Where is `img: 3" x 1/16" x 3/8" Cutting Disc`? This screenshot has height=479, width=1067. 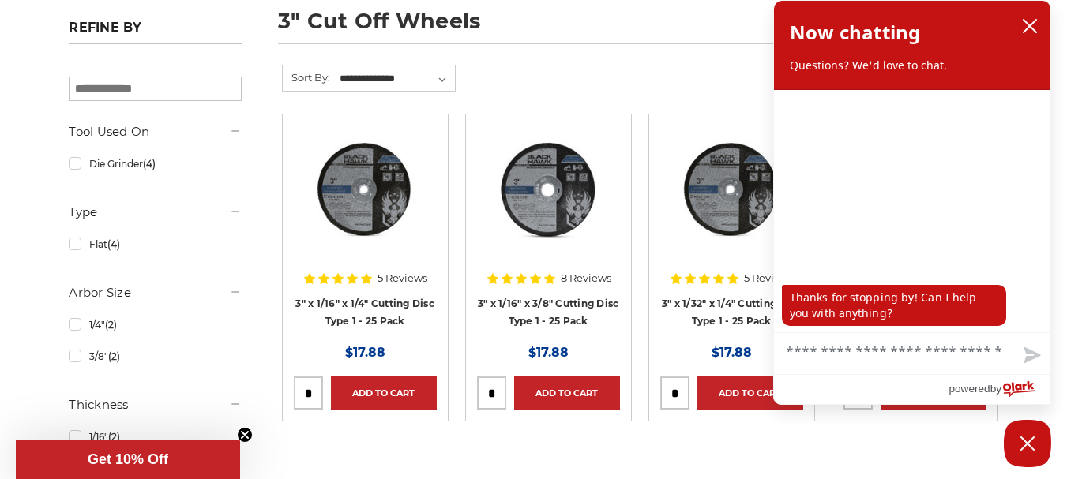 img: 3" x 1/16" x 3/8" Cutting Disc is located at coordinates (548, 189).